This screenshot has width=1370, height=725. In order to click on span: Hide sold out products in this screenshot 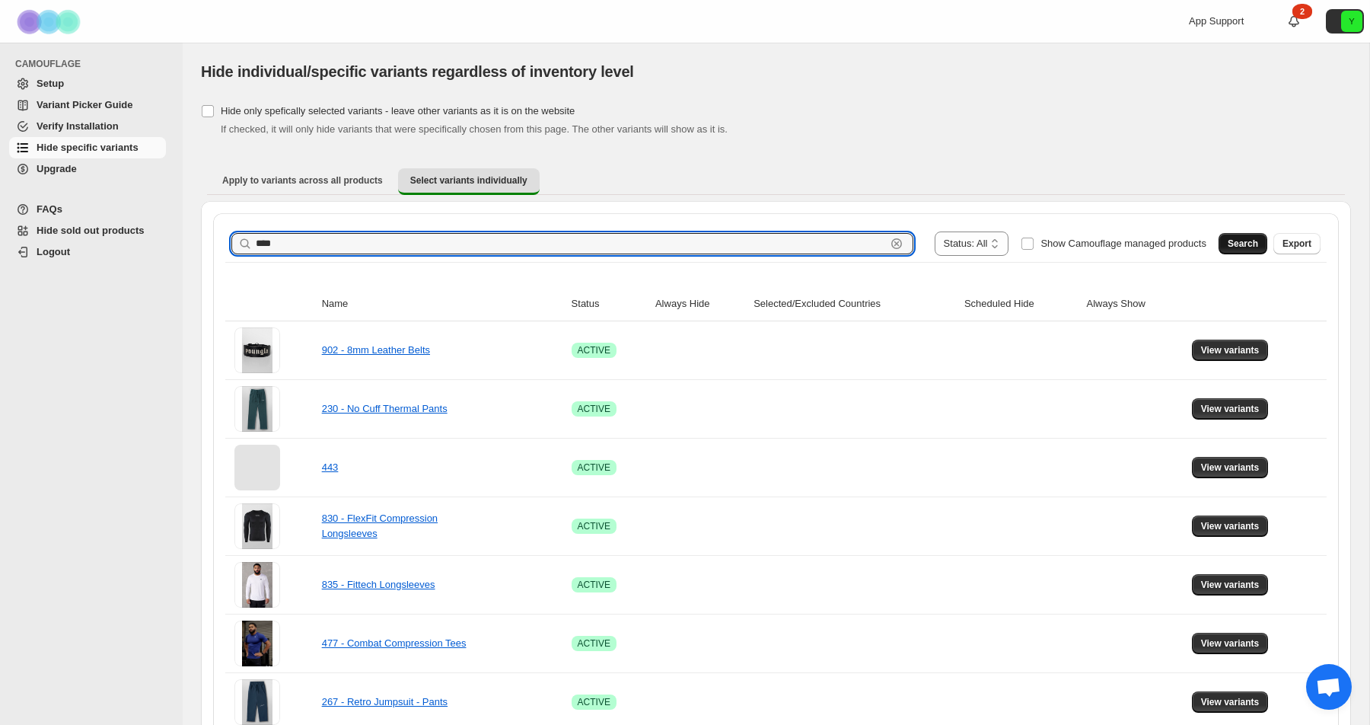, I will do `click(91, 230)`.